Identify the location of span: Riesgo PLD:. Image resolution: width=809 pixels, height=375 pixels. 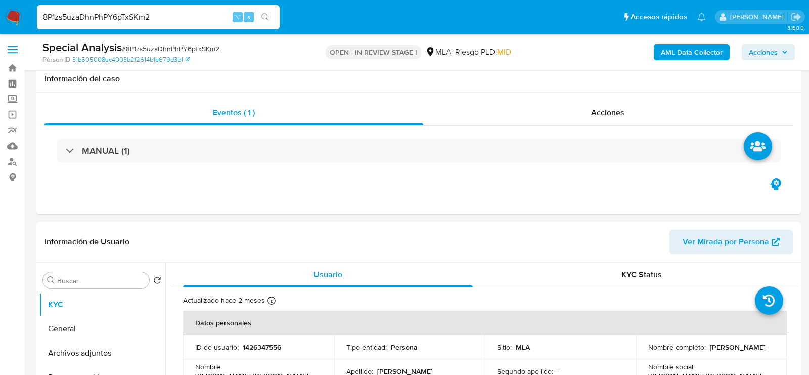
(483, 52).